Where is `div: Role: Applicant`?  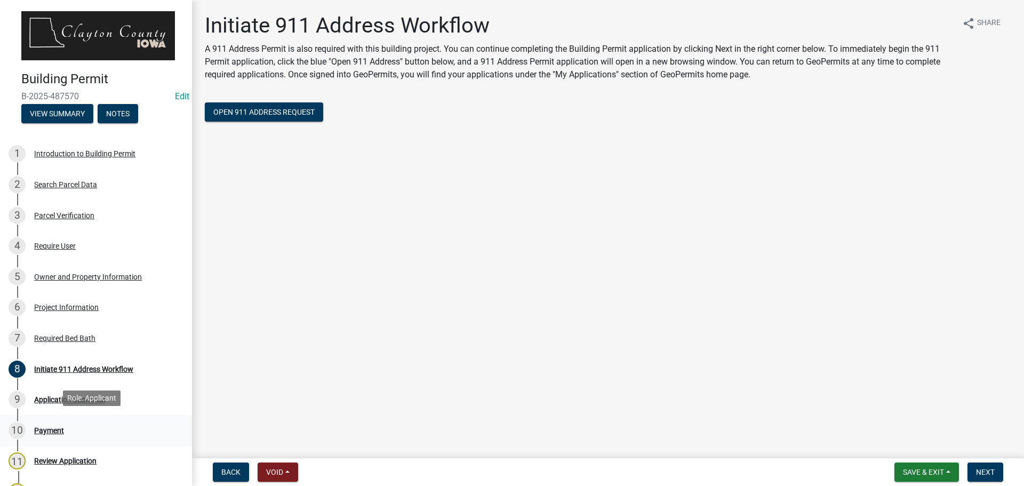 div: Role: Applicant is located at coordinates (92, 398).